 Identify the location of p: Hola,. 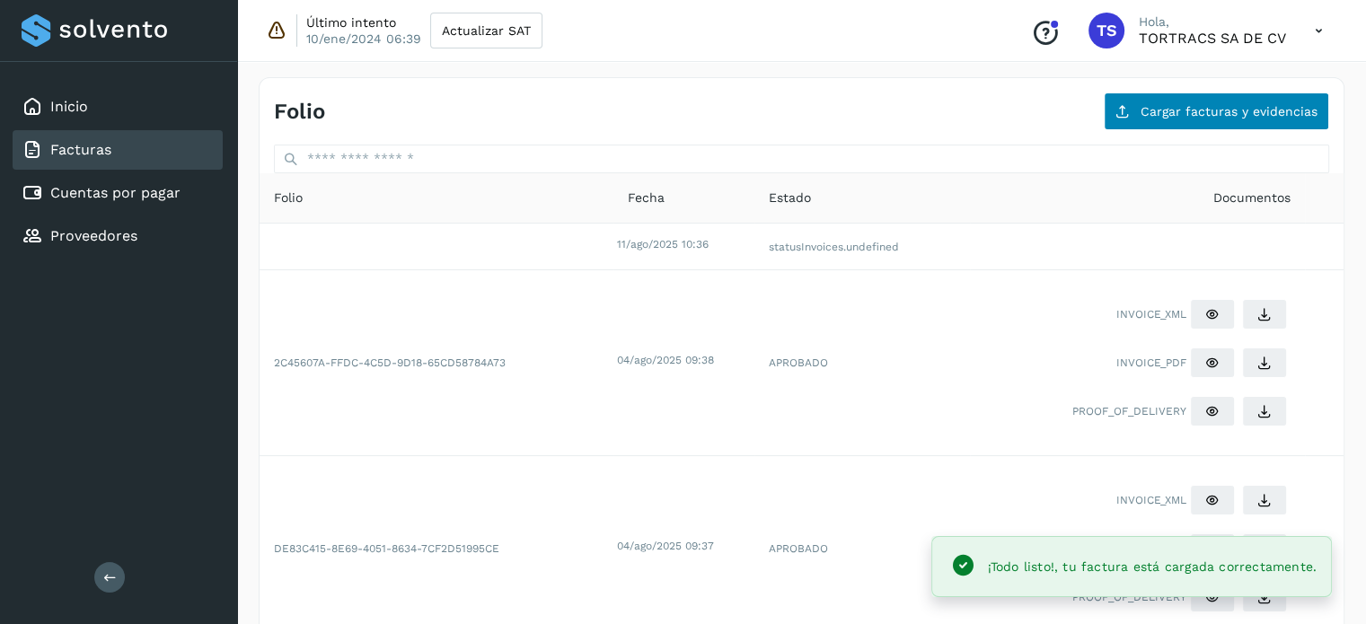
(1212, 22).